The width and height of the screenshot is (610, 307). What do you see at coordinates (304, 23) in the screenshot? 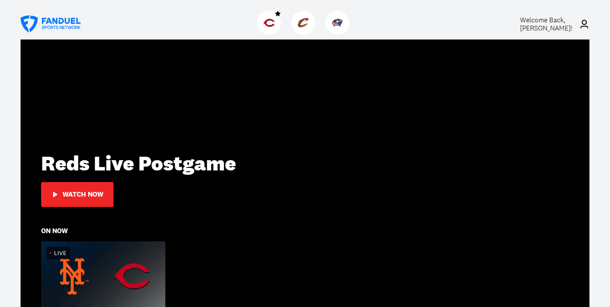
I see `img: Cavaliers` at bounding box center [304, 23].